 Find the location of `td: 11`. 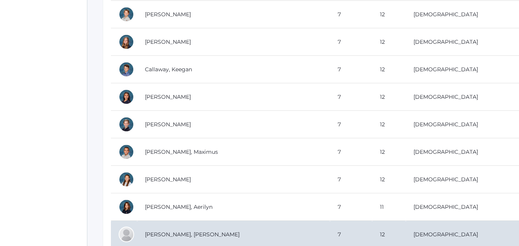

td: 11 is located at coordinates (389, 206).